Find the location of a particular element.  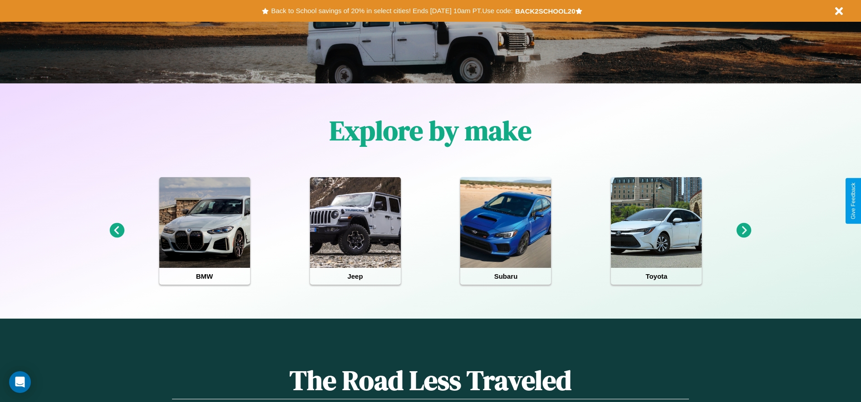

h4: Toyota is located at coordinates (656, 276).